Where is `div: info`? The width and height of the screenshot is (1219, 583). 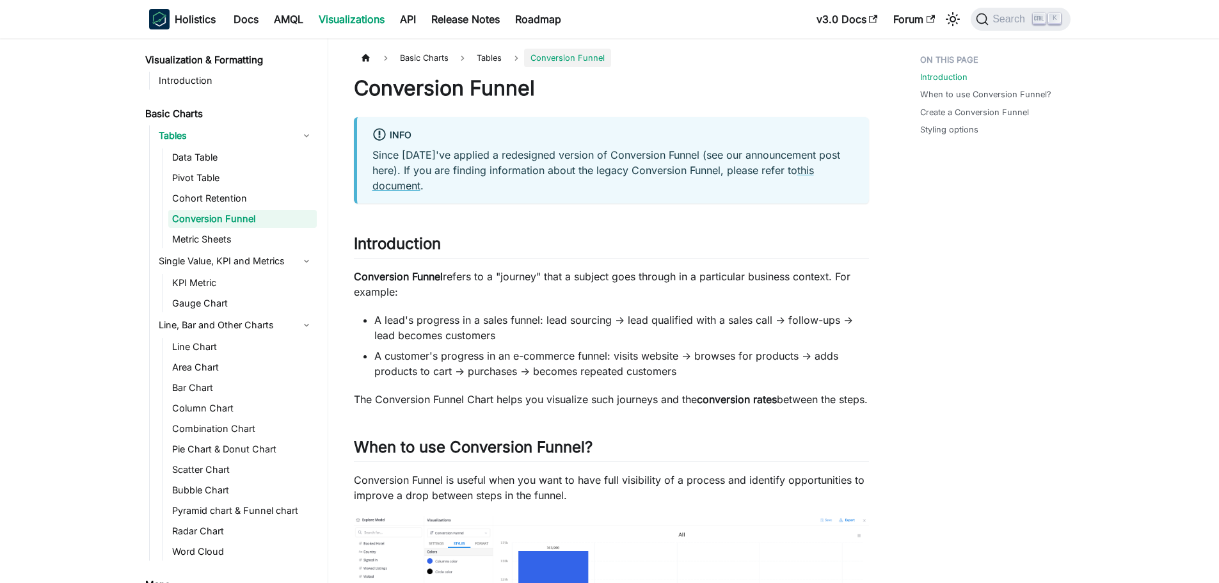
div: info is located at coordinates (613, 136).